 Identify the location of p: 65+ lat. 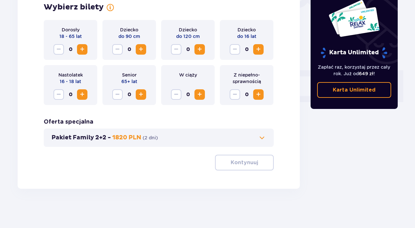
(129, 81).